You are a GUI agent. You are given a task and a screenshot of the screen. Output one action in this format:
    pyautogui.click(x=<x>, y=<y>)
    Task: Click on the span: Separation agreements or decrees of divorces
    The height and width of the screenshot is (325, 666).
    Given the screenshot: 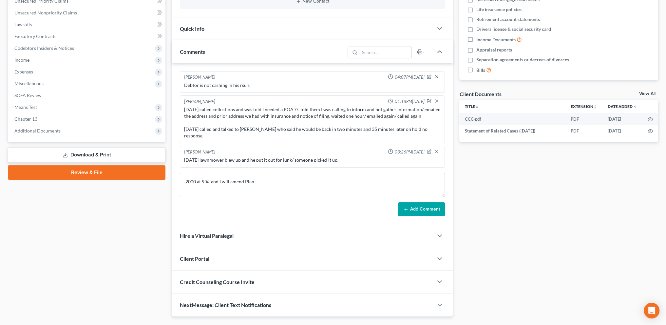 What is the action you would take?
    pyautogui.click(x=523, y=60)
    